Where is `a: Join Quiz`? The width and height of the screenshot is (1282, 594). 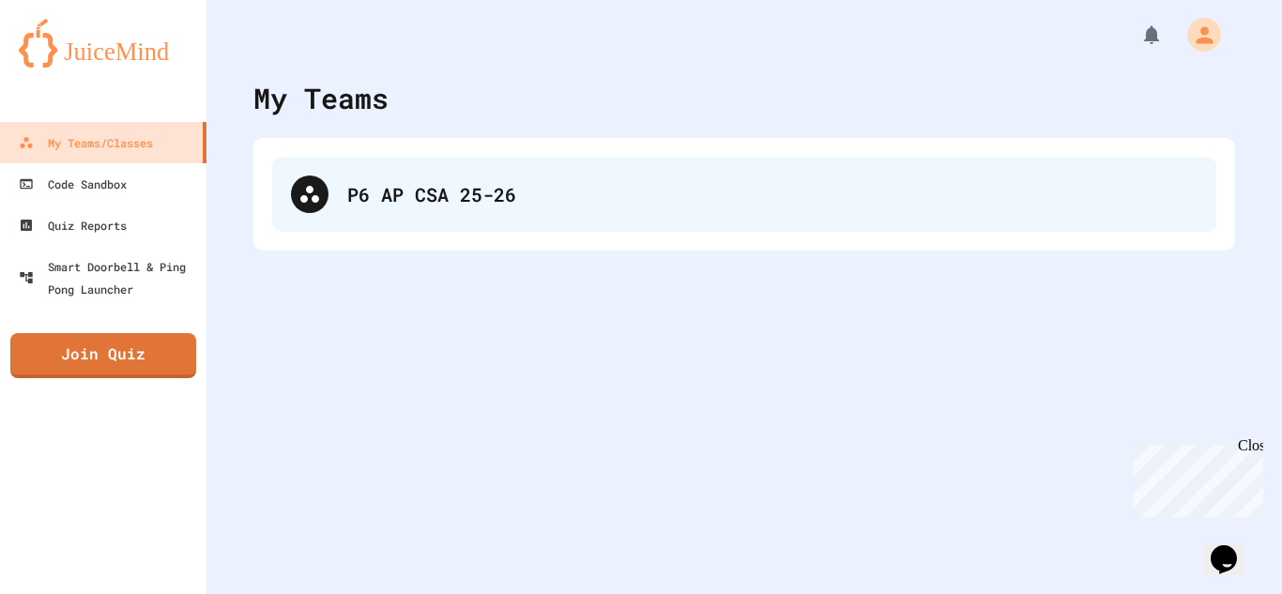 a: Join Quiz is located at coordinates (103, 356).